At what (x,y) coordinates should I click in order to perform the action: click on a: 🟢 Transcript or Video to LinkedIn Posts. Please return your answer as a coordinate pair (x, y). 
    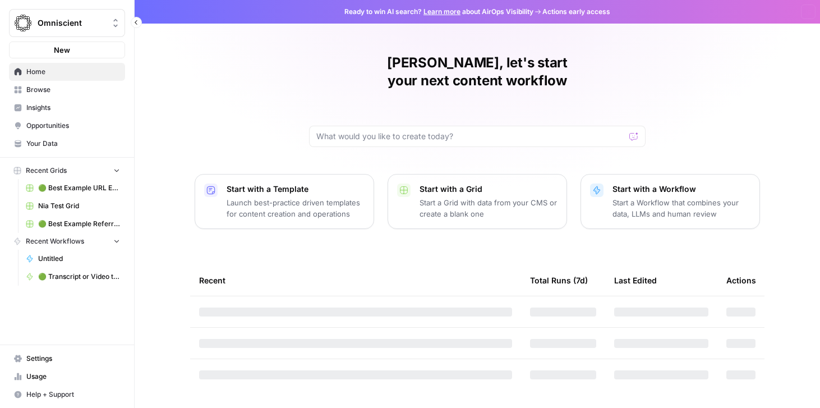
    Looking at the image, I should click on (73, 276).